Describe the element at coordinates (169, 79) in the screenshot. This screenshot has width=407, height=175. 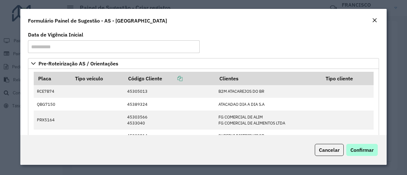
I see `th: Código Cliente` at that location.